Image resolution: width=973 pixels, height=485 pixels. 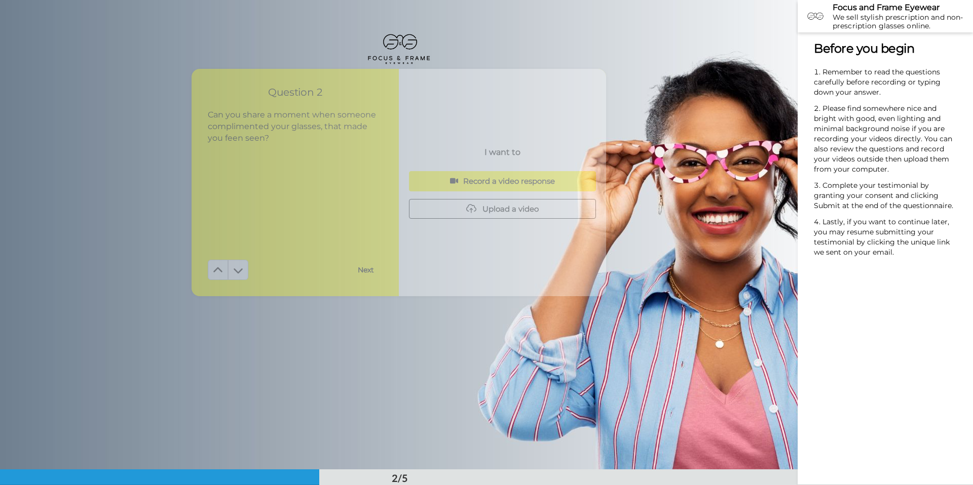 What do you see at coordinates (366, 270) in the screenshot?
I see `button: Next` at bounding box center [366, 270].